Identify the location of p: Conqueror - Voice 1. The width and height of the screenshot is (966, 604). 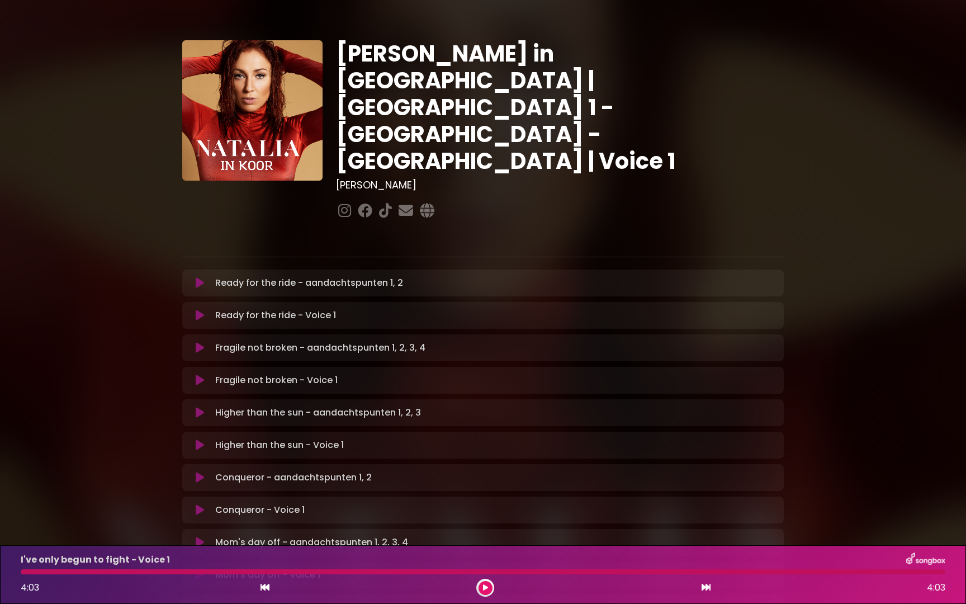
(260, 510).